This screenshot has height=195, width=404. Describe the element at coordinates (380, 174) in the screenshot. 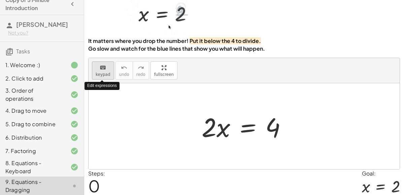

I see `div: Goal:` at that location.